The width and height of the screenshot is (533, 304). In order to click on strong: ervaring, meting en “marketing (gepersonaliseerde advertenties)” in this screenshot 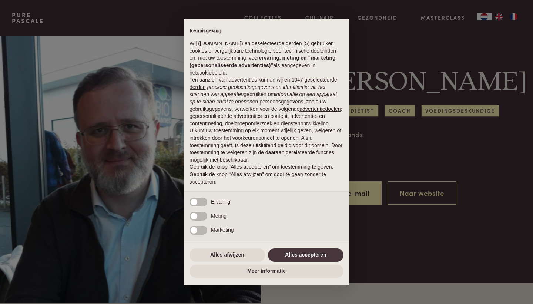, I will do `click(263, 61)`.